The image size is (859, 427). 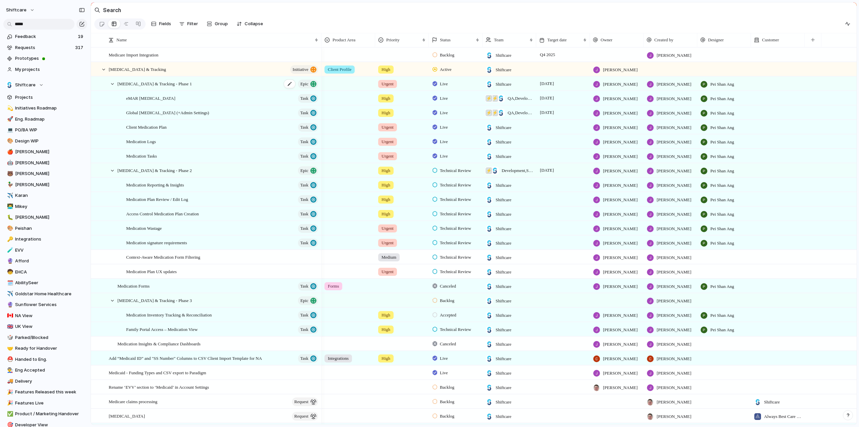 What do you see at coordinates (45, 326) in the screenshot?
I see `div: 🇬🇧UK View` at bounding box center [45, 326].